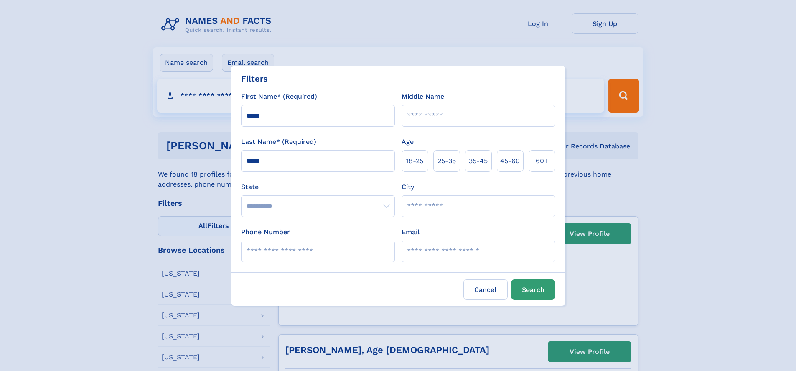 Image resolution: width=796 pixels, height=371 pixels. Describe the element at coordinates (542, 161) in the screenshot. I see `span: 60+` at that location.